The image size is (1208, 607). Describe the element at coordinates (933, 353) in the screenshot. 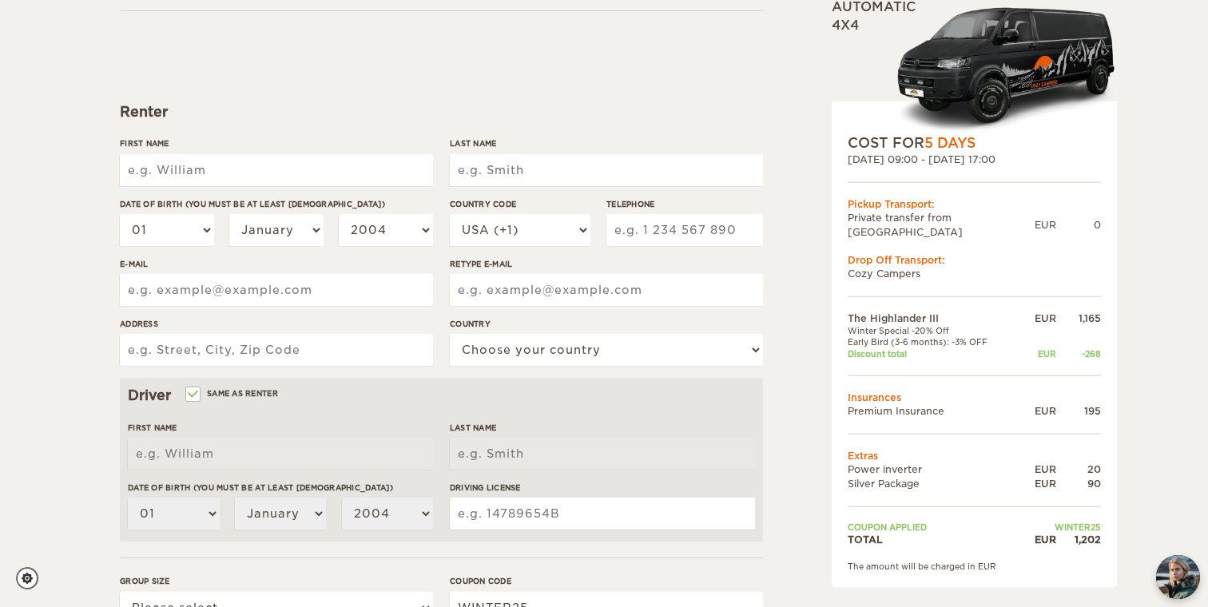

I see `td: Discount total` at that location.